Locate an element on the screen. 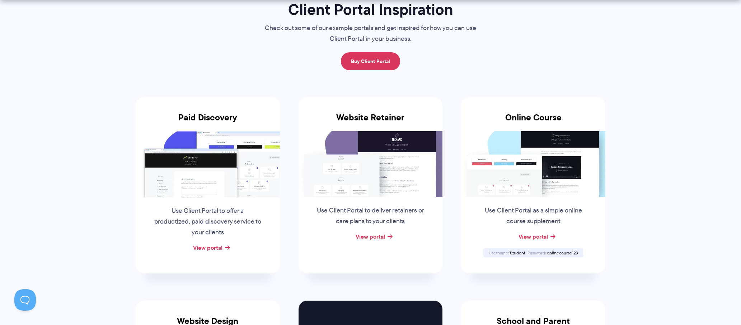 The height and width of the screenshot is (325, 741). span: onlinecourse123 is located at coordinates (562, 253).